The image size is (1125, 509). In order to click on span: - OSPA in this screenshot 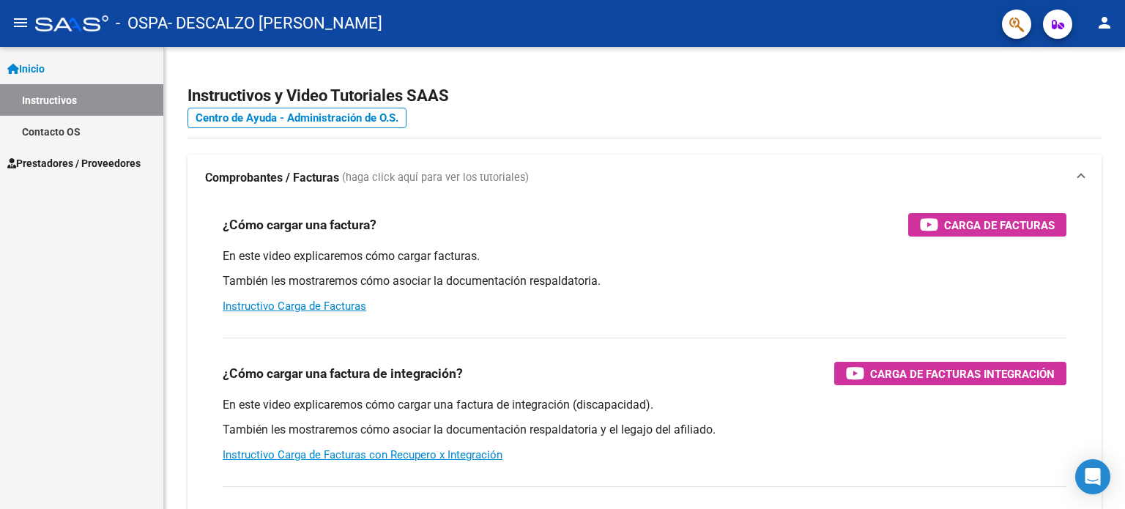, I will do `click(141, 23)`.